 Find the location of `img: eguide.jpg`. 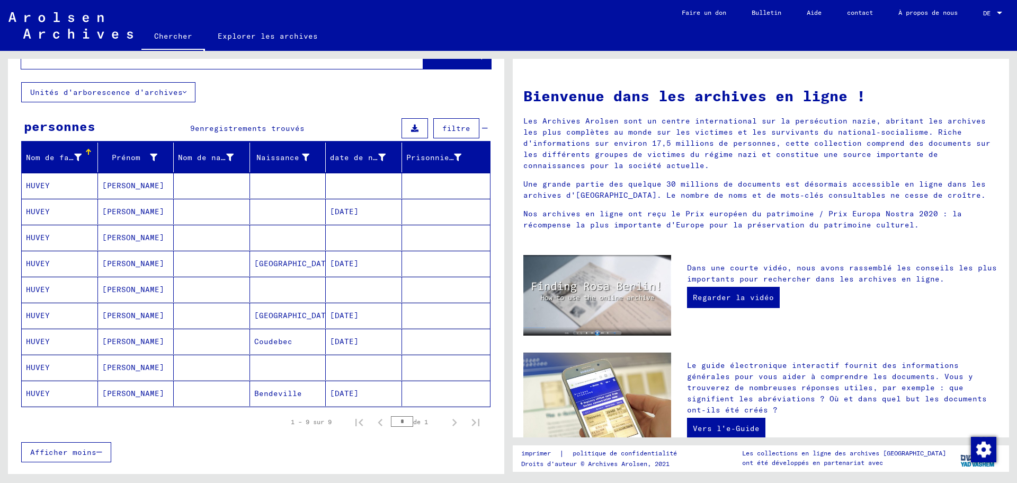

img: eguide.jpg is located at coordinates (597, 402).